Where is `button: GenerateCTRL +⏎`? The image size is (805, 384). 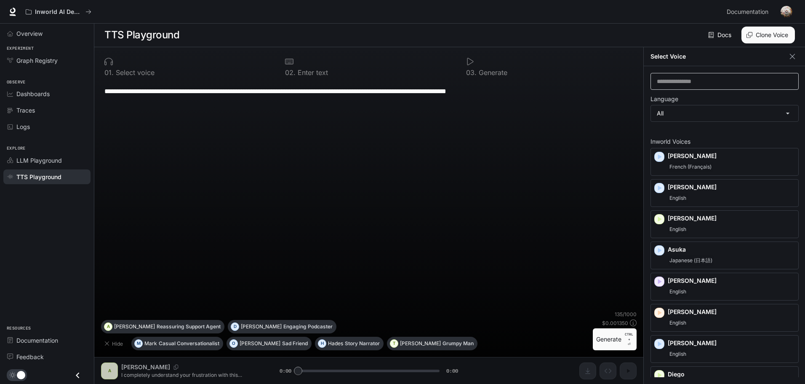 button: GenerateCTRL +⏎ is located at coordinates (615, 339).